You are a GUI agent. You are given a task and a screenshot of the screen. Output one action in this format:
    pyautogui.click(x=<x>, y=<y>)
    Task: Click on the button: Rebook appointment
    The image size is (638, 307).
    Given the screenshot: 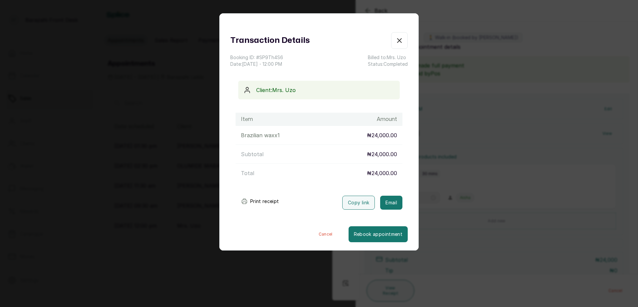 What is the action you would take?
    pyautogui.click(x=378, y=234)
    